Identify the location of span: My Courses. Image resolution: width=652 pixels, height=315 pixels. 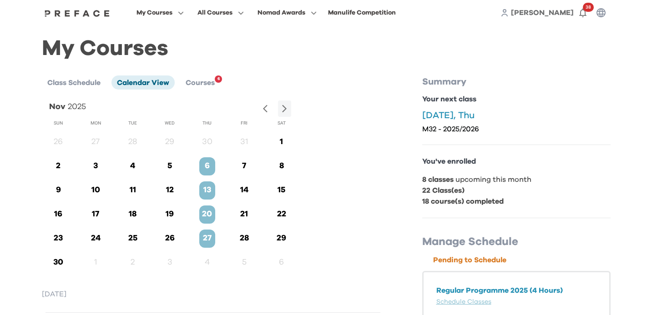
(154, 13).